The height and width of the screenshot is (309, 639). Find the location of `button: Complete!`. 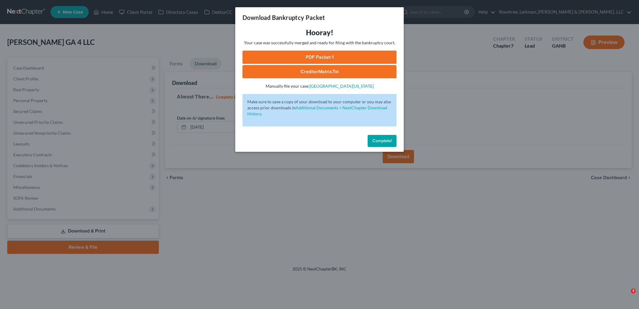

button: Complete! is located at coordinates (382, 141).